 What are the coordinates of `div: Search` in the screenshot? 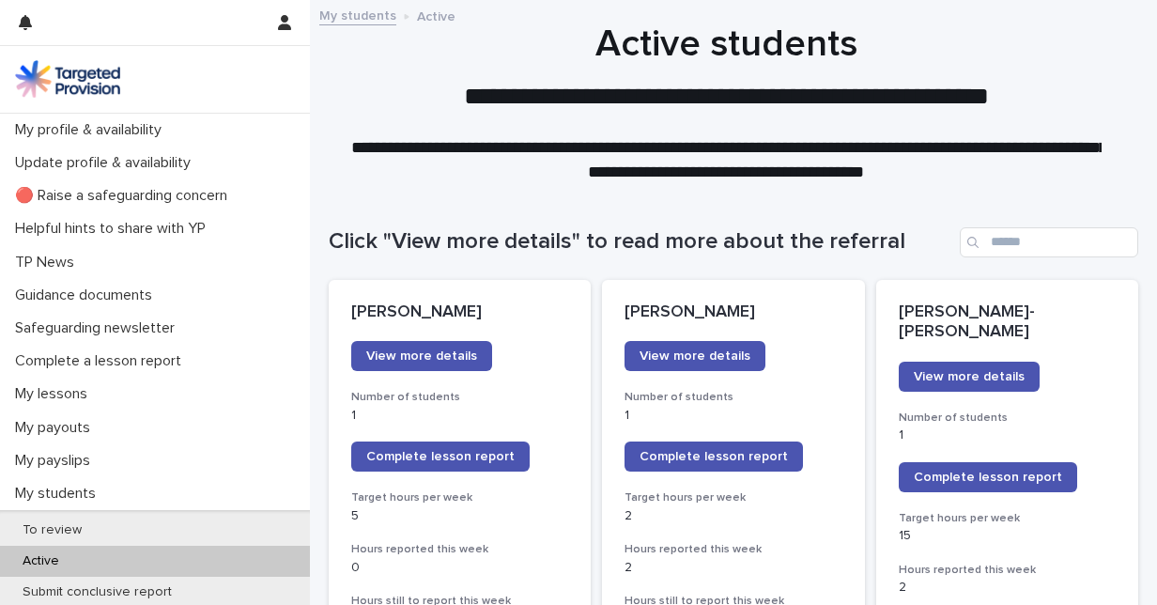 It's located at (1049, 242).